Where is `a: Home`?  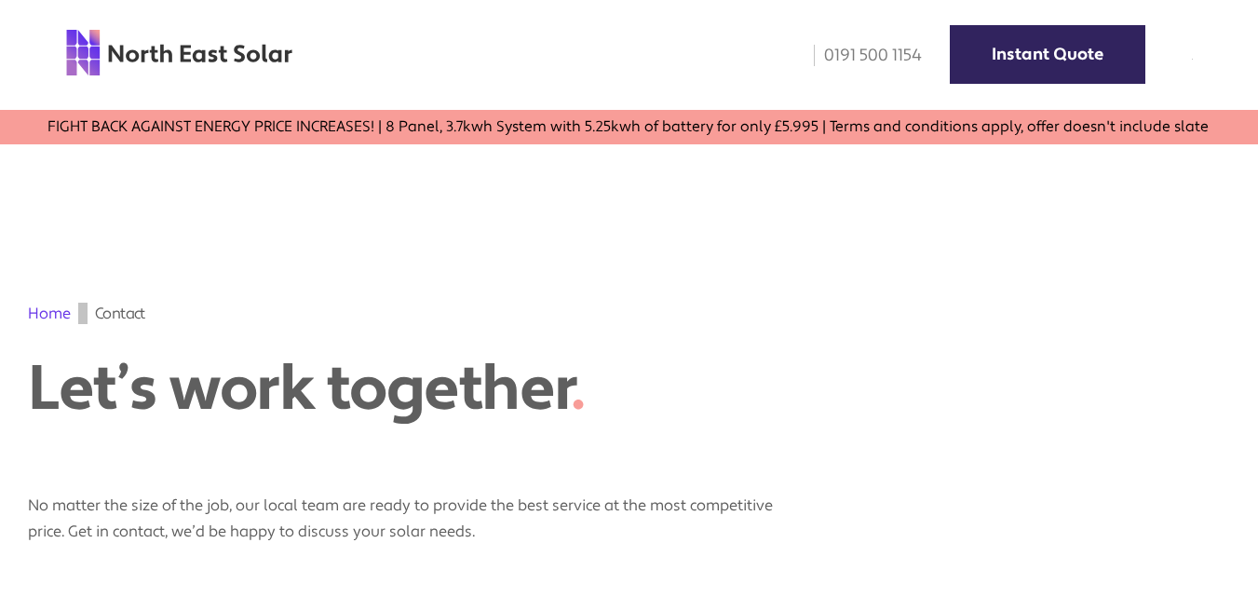 a: Home is located at coordinates (49, 313).